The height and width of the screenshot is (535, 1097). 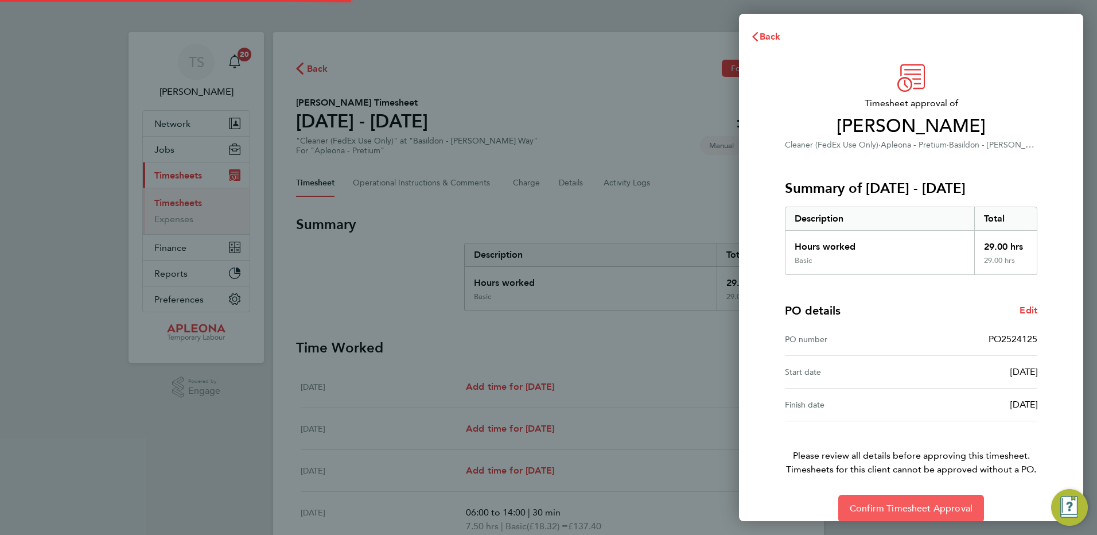 I want to click on div: Finish date, so click(x=848, y=405).